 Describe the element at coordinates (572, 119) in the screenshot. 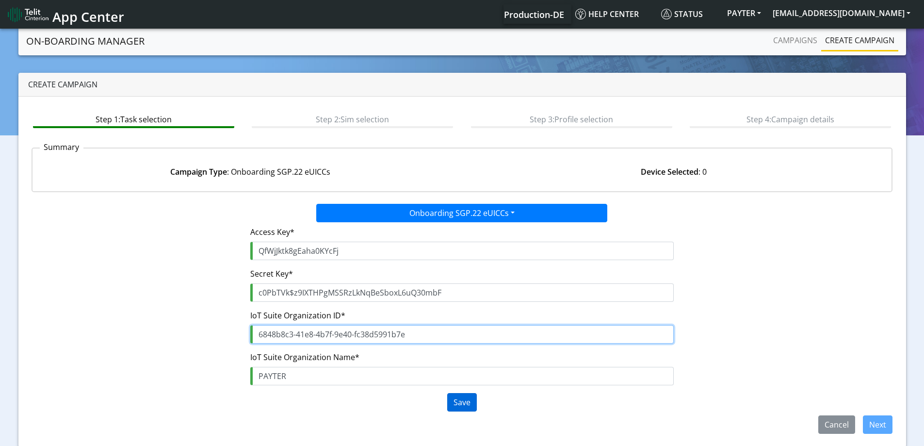

I see `btn: Step 3: Profile selection` at that location.